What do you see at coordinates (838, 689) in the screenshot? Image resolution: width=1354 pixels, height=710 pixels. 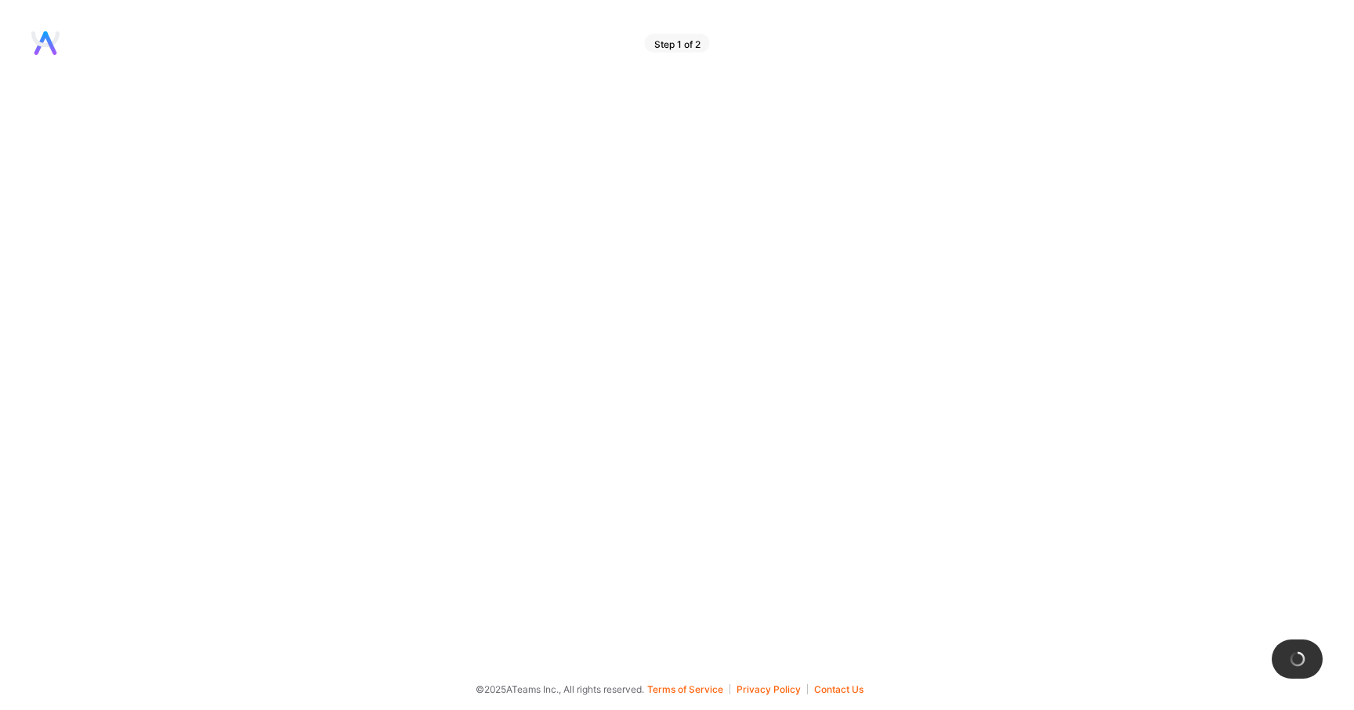 I see `button: Contact Us` at bounding box center [838, 689].